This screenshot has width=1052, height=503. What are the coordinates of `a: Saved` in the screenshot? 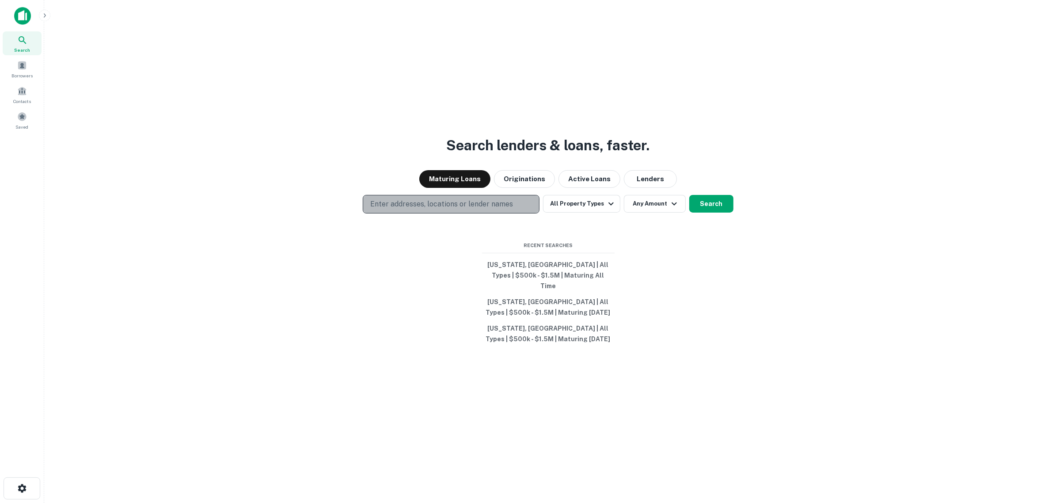 It's located at (22, 120).